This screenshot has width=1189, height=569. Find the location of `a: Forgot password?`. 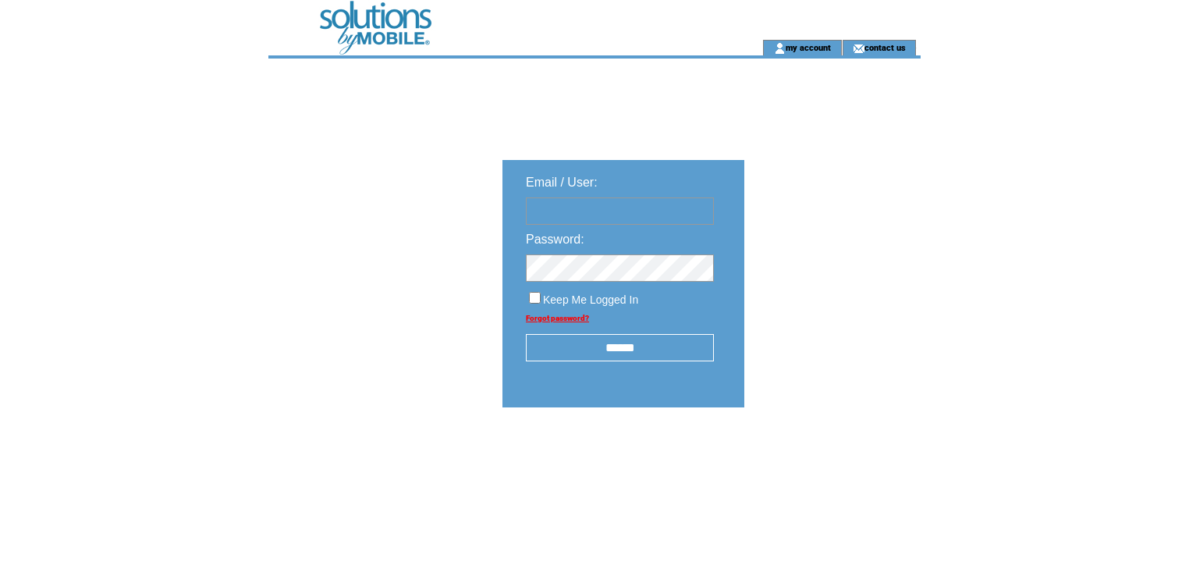

a: Forgot password? is located at coordinates (557, 318).